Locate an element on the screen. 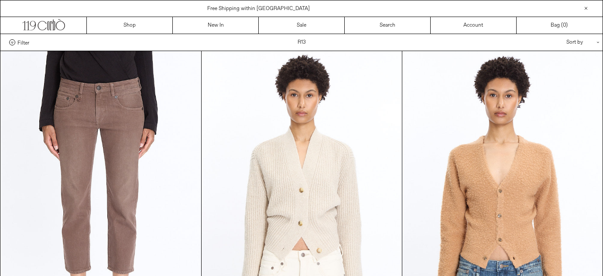  a: Bag () is located at coordinates (559, 25).